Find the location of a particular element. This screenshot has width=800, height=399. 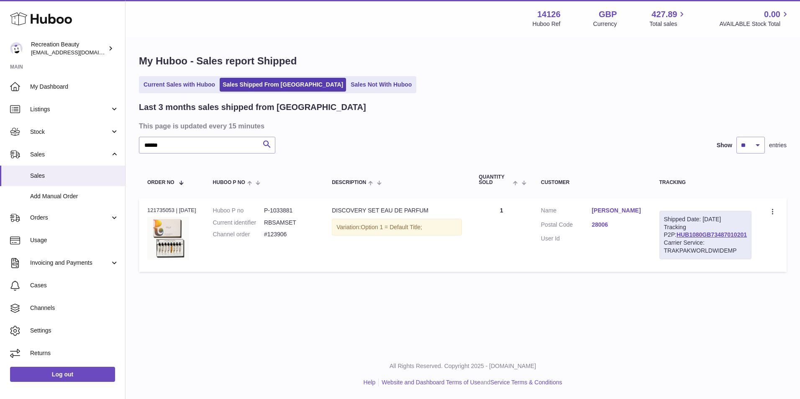

h3: This page is updated every 15 minutes is located at coordinates (462, 126).